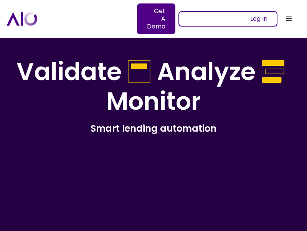 The image size is (307, 231). What do you see at coordinates (154, 128) in the screenshot?
I see `h2: Smart lending automation` at bounding box center [154, 128].